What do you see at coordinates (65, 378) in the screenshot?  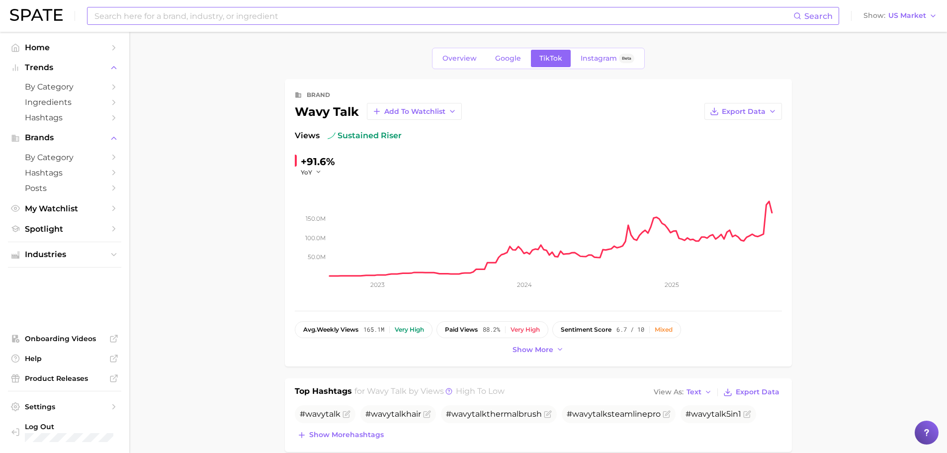 I see `span: Product Releases` at bounding box center [65, 378].